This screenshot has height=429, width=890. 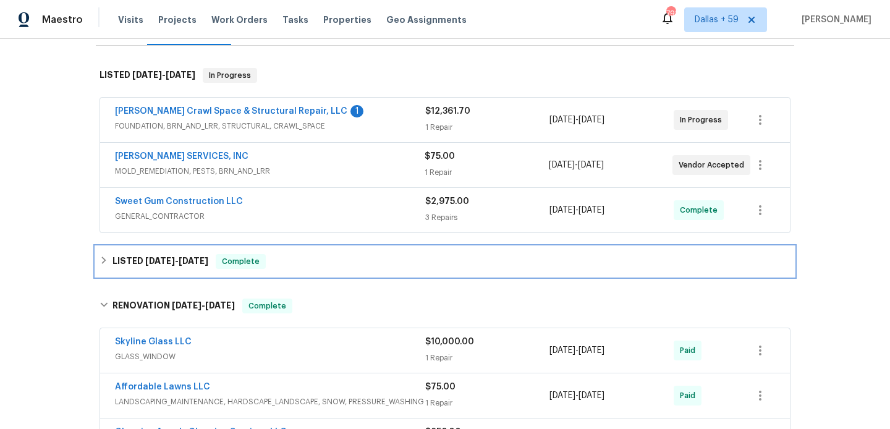 I want to click on span: $10,000.00, so click(x=449, y=342).